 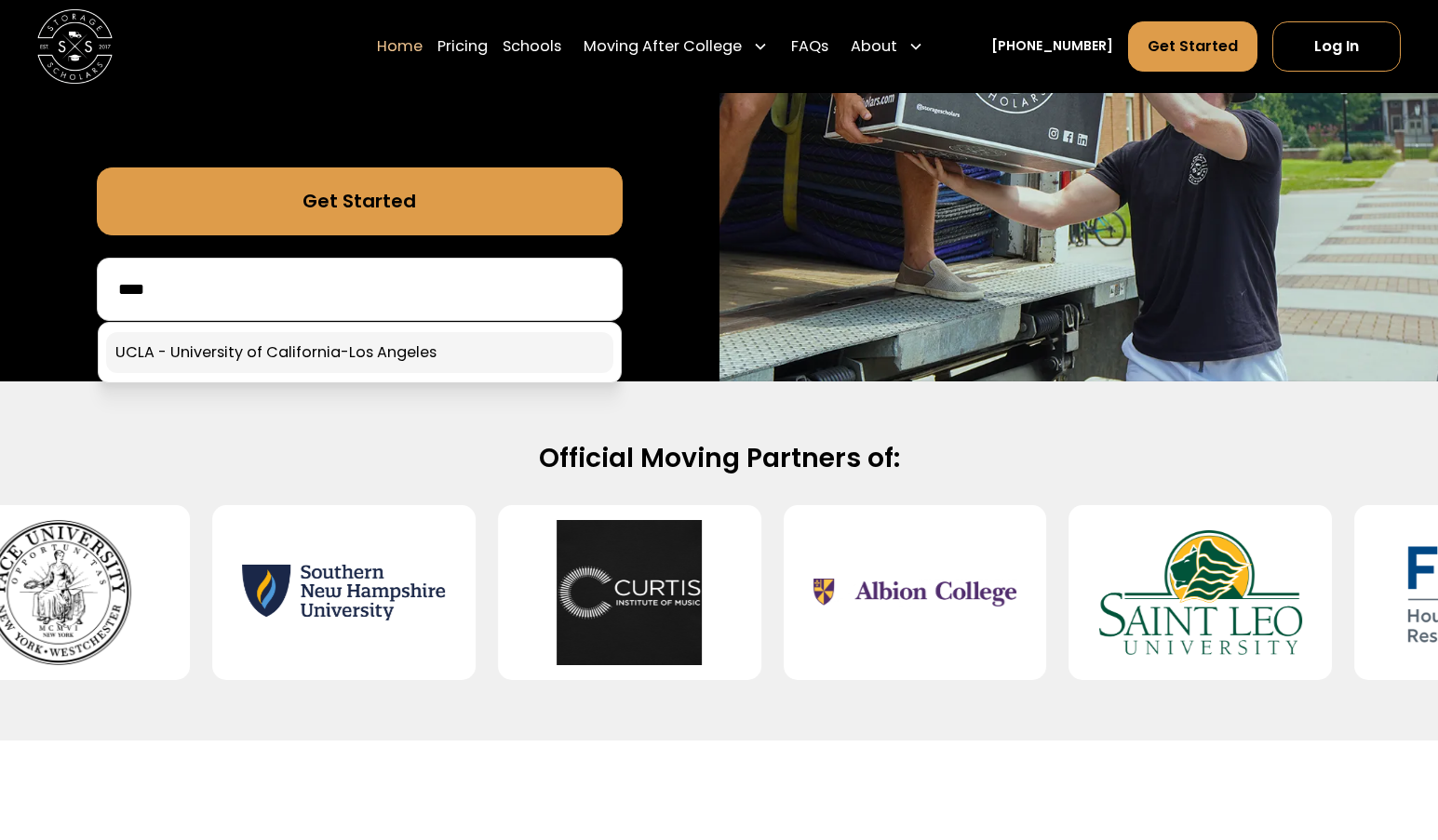 I want to click on h2: Official Moving Partners of:, so click(x=720, y=458).